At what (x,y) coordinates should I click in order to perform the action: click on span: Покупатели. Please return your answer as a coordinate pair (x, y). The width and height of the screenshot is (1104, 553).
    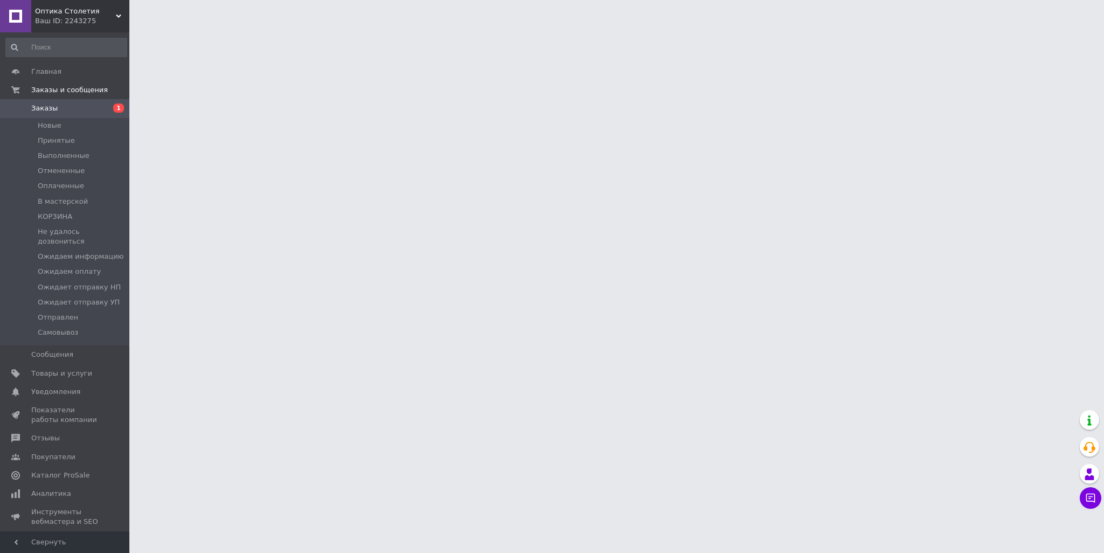
    Looking at the image, I should click on (53, 457).